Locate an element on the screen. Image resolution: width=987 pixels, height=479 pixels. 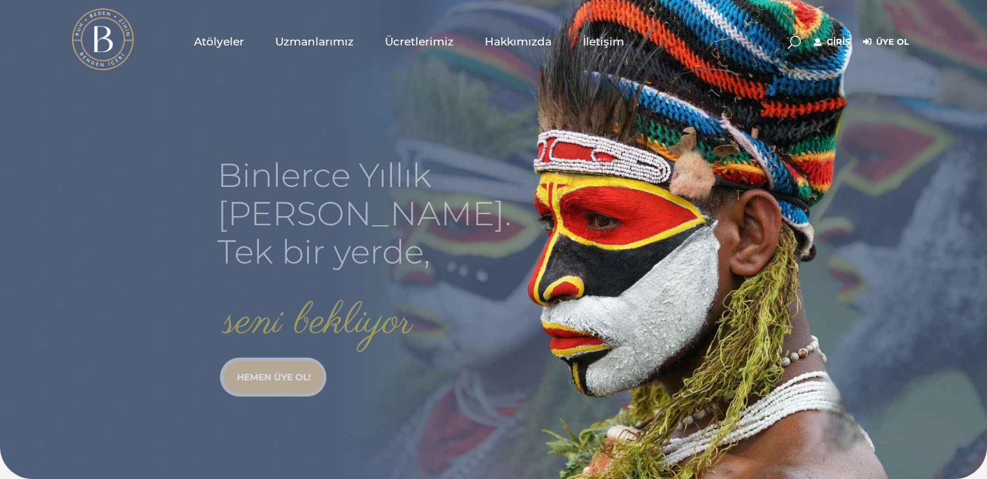
span: İletişim is located at coordinates (604, 42).